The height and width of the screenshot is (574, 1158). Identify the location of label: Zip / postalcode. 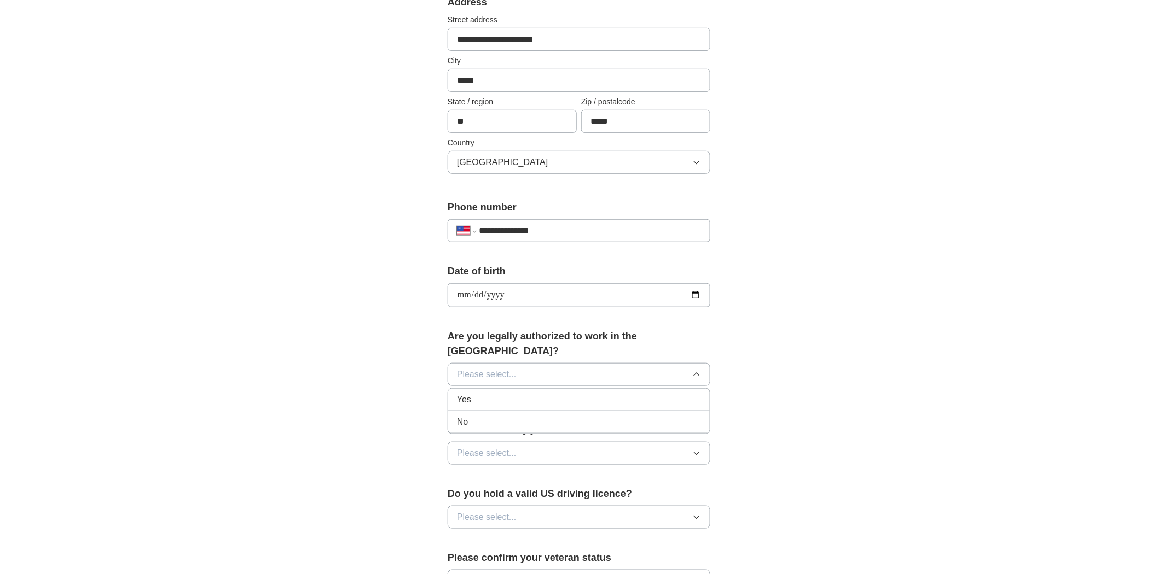
(646, 102).